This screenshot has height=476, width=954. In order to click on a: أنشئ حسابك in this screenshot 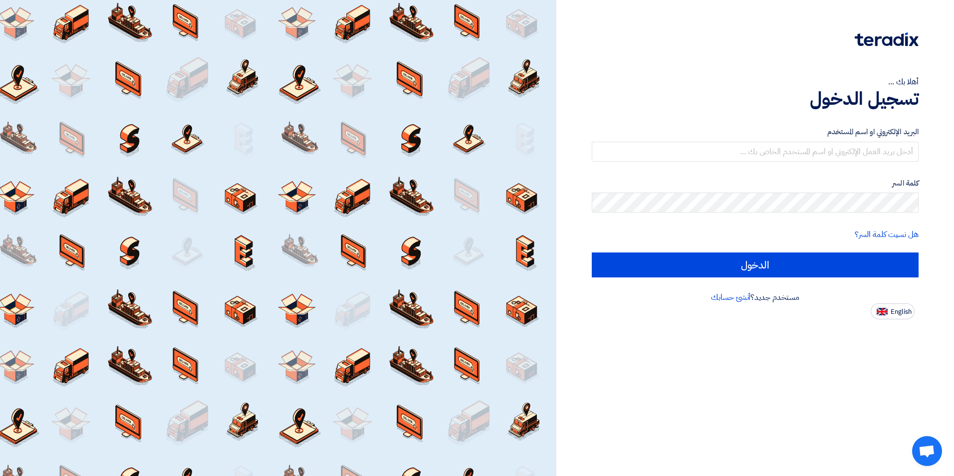, I will do `click(730, 297)`.